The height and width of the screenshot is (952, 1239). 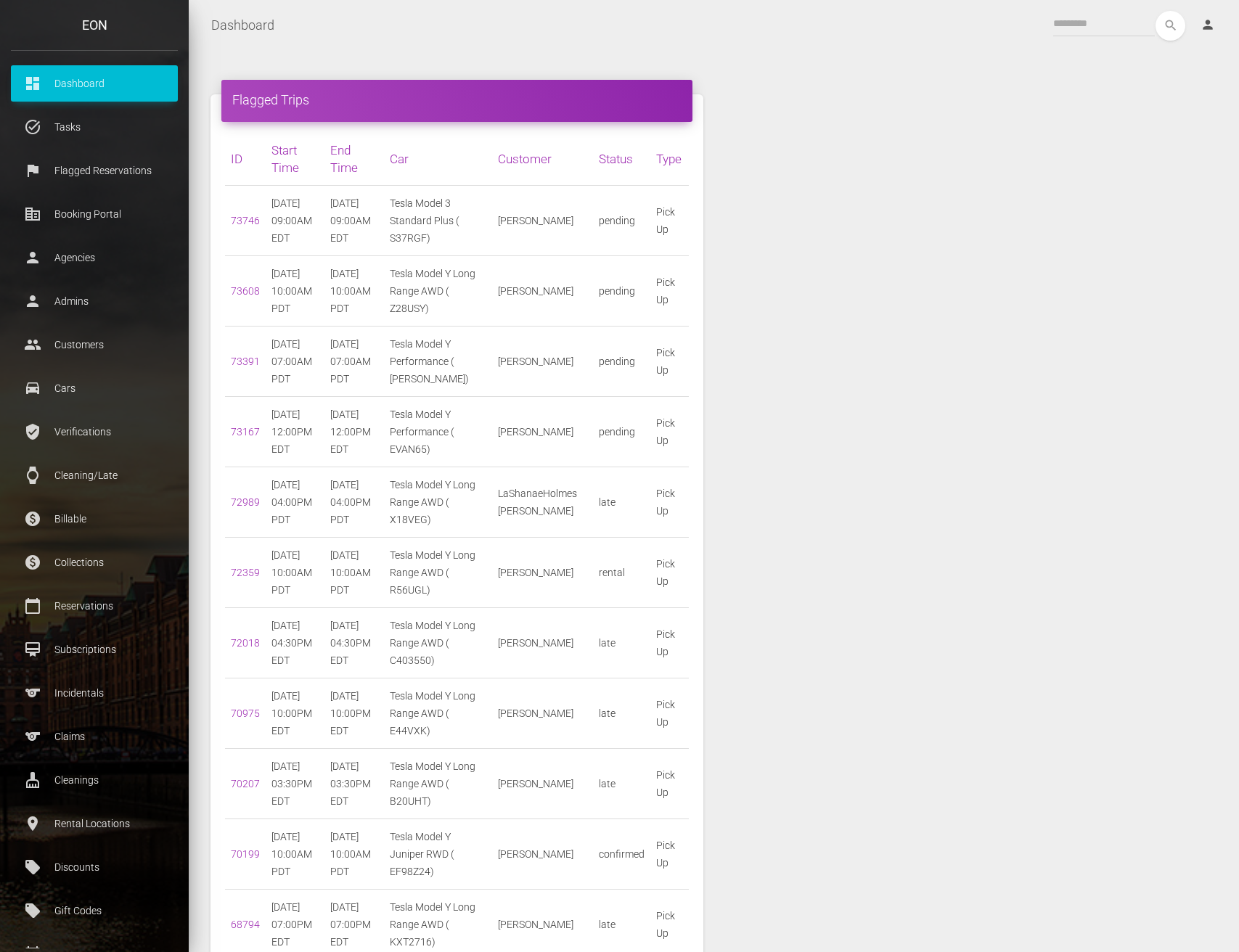 What do you see at coordinates (670, 159) in the screenshot?
I see `th: Type` at bounding box center [670, 159].